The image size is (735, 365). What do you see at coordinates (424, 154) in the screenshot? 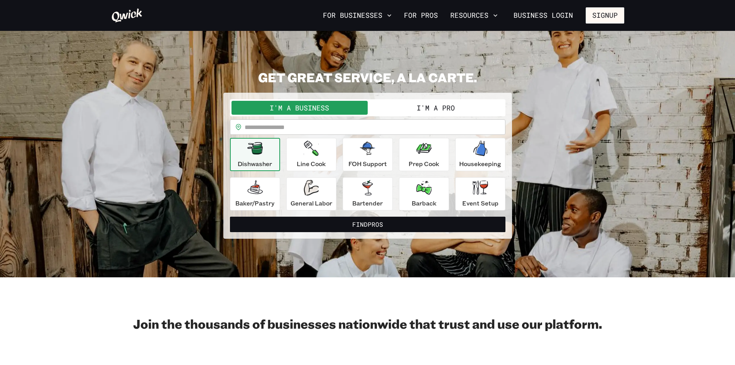
I see `button: Prep Cook` at bounding box center [424, 154].